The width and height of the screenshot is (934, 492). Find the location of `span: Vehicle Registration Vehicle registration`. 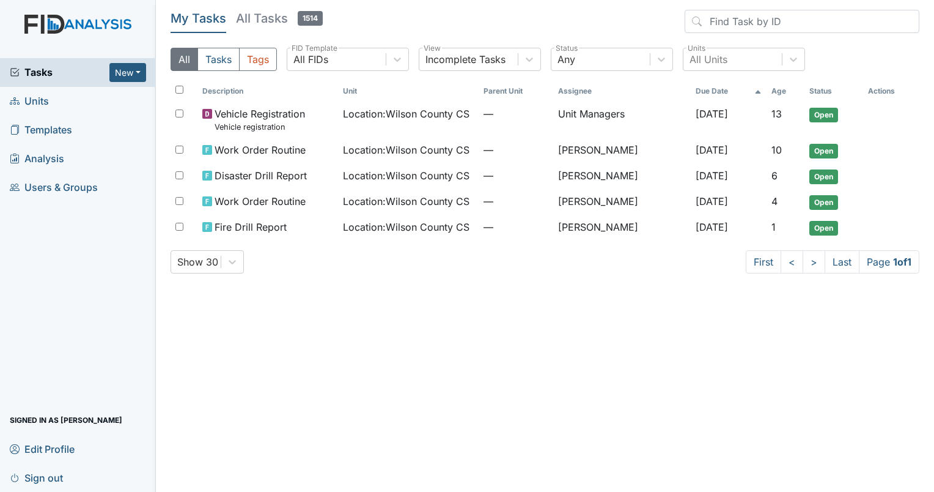

span: Vehicle Registration Vehicle registration is located at coordinates (260, 119).